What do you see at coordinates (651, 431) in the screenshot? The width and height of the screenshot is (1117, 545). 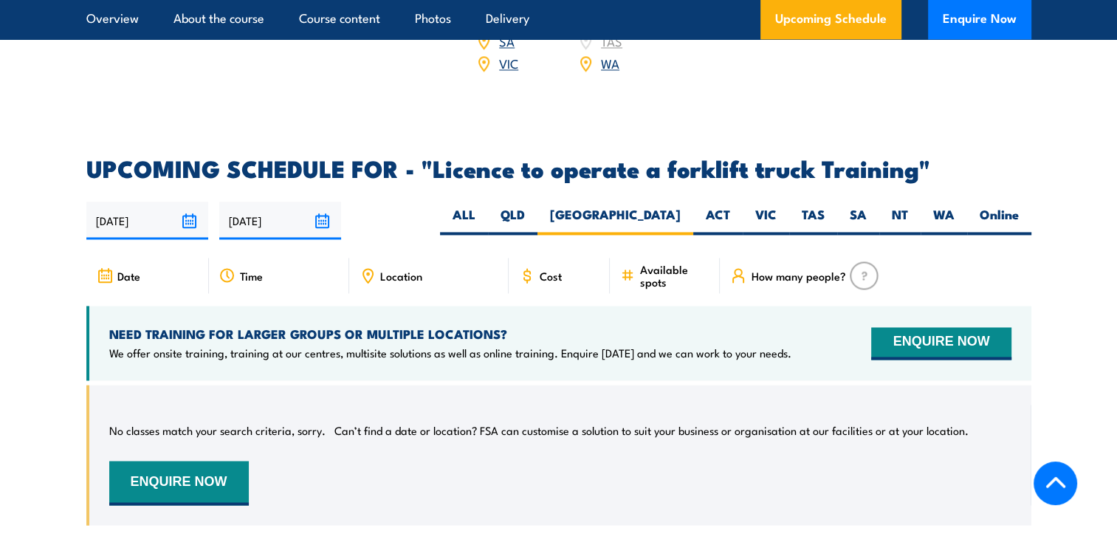 I see `p: Can’t find a date or location? FSA can customise a solution to suit your business or organisation...` at bounding box center [651, 431].